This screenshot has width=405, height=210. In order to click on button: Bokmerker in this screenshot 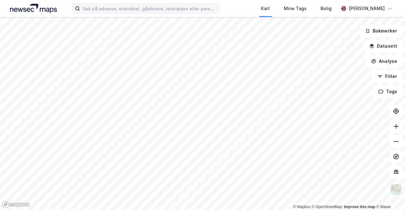, I will do `click(381, 31)`.